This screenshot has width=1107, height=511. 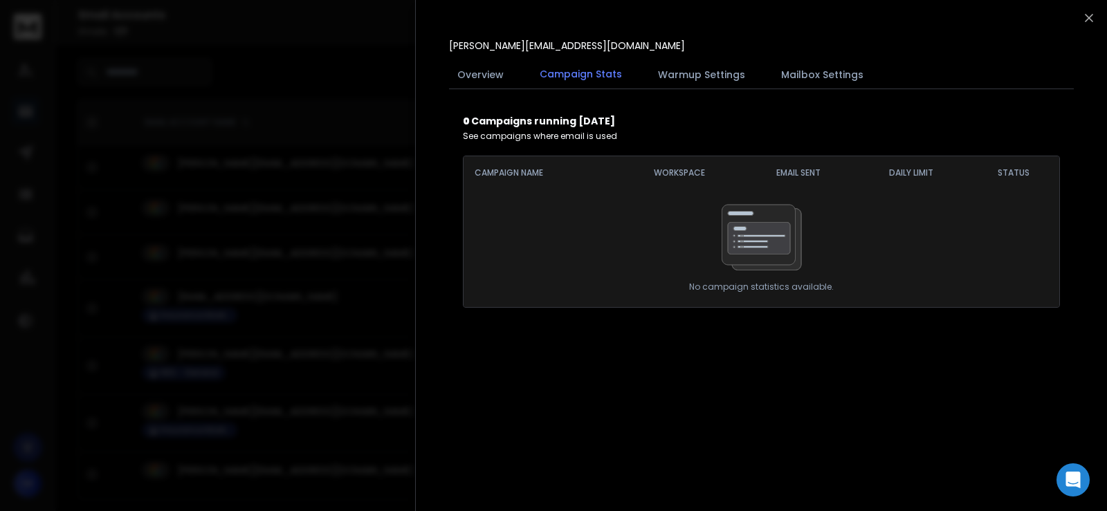 What do you see at coordinates (911, 173) in the screenshot?
I see `th: DAILY LIMIT` at bounding box center [911, 173].